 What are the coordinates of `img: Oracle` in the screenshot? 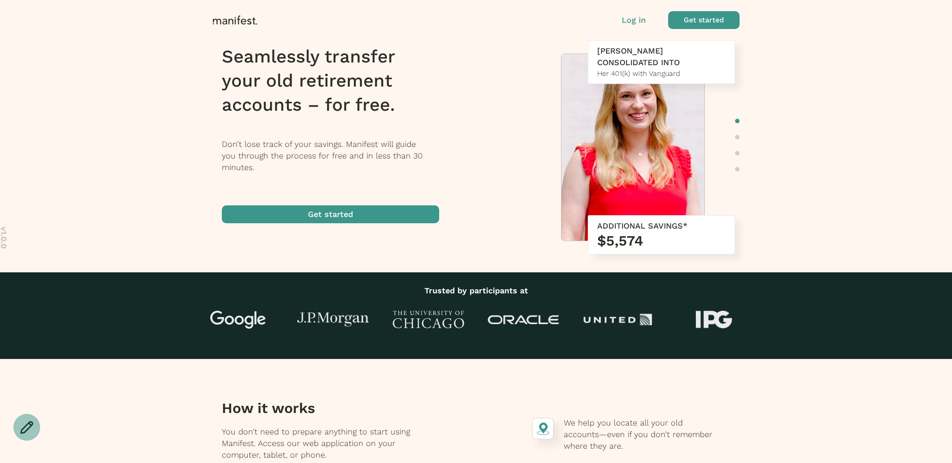 It's located at (523, 320).